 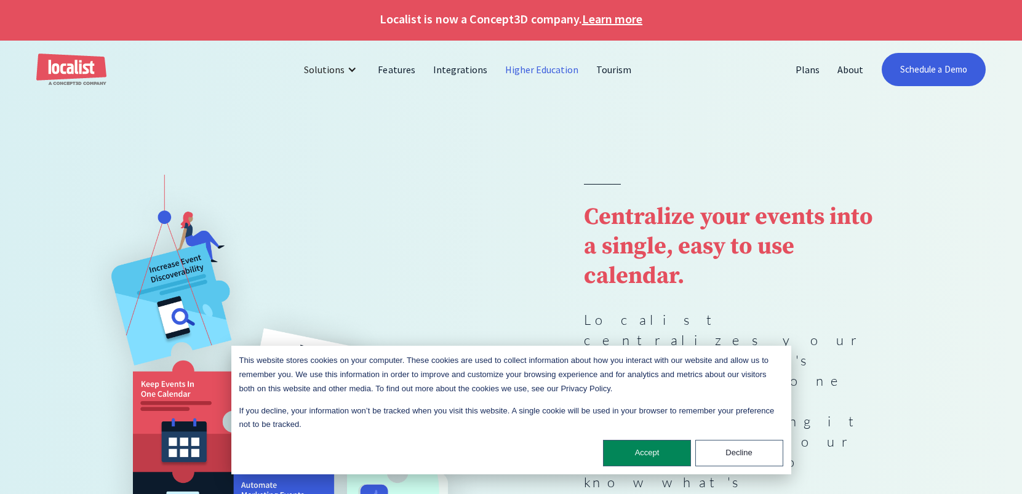 What do you see at coordinates (396, 70) in the screenshot?
I see `a: Features` at bounding box center [396, 70].